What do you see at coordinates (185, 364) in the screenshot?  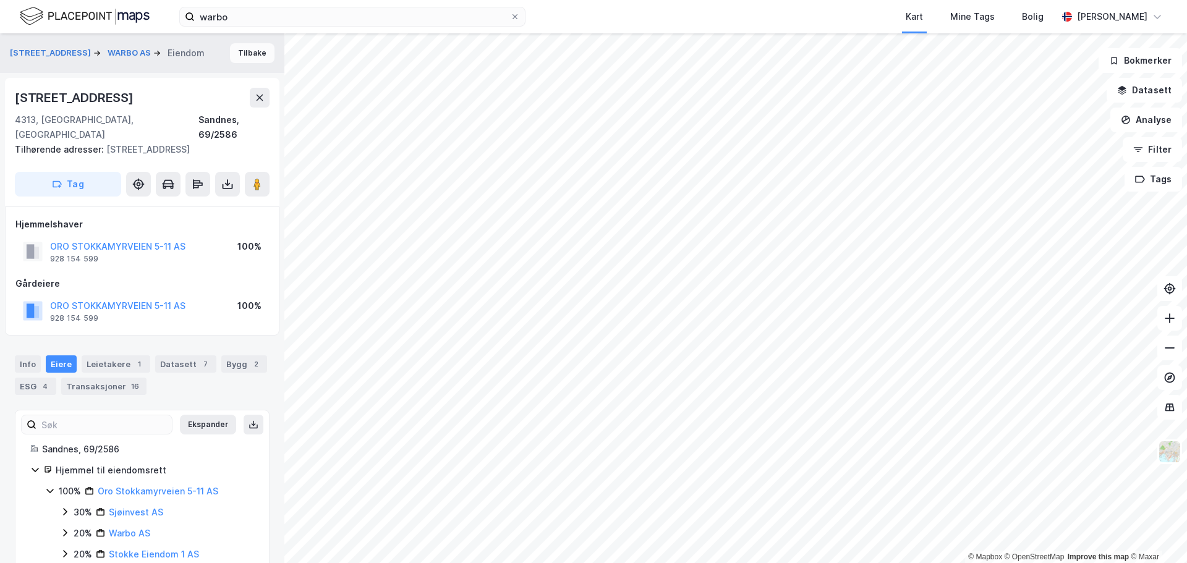 I see `div: Datasett` at bounding box center [185, 364].